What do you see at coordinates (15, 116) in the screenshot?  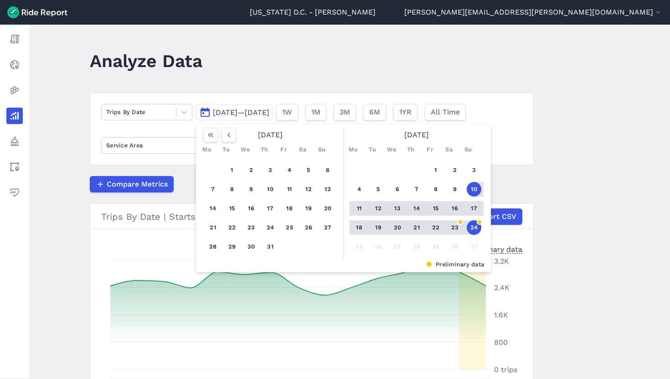 I see `a: Analyze` at bounding box center [15, 116].